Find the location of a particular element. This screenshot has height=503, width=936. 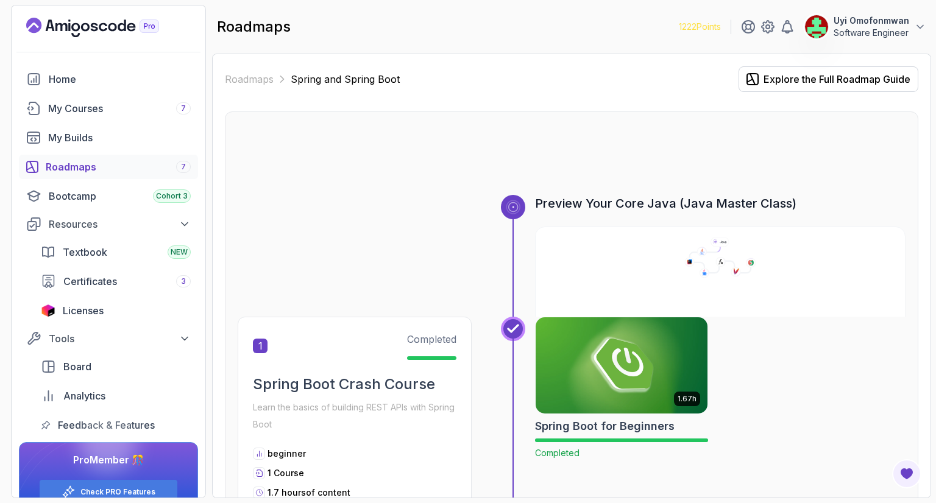

a: roadmaps is located at coordinates (108, 167).